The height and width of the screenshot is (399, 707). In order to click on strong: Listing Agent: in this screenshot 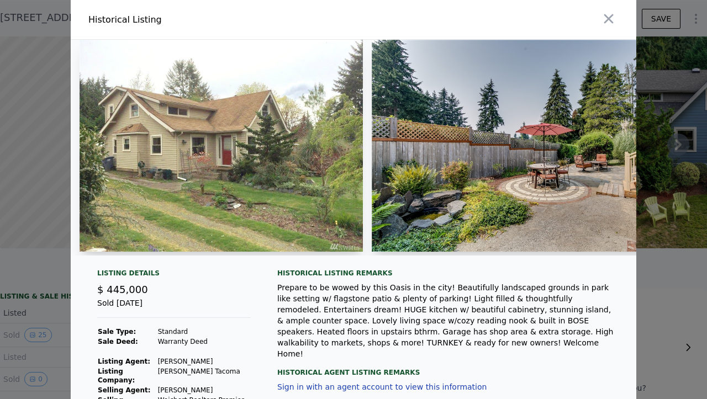, I will do `click(124, 362)`.